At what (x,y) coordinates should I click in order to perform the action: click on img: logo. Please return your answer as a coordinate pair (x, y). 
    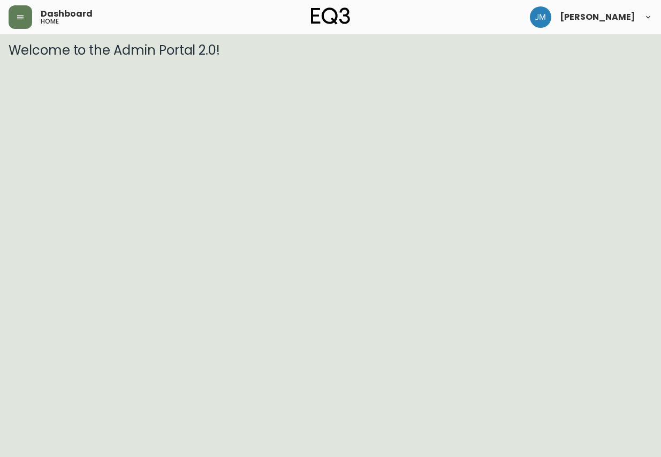
    Looking at the image, I should click on (331, 16).